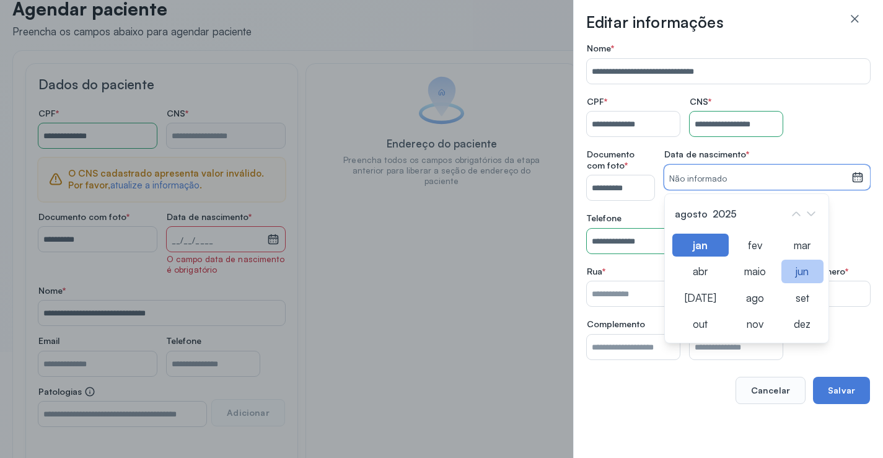 This screenshot has width=883, height=458. I want to click on span: CPF, so click(597, 102).